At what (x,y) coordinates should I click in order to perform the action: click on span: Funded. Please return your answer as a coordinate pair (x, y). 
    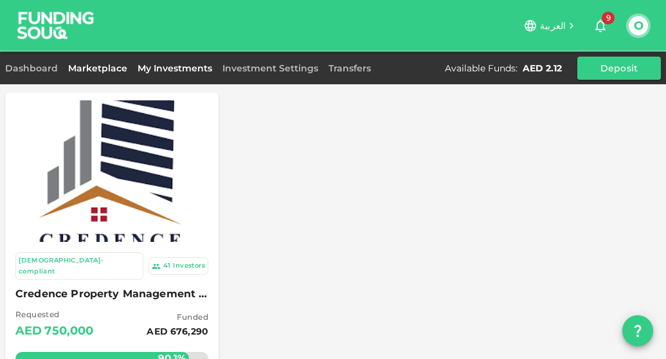
    Looking at the image, I should click on (177, 317).